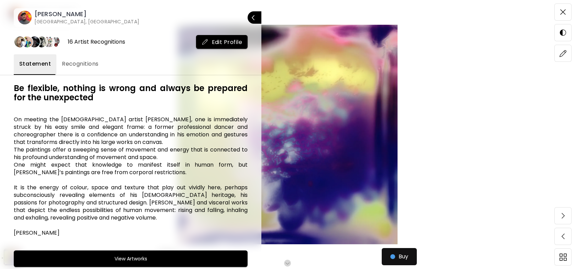 Image resolution: width=575 pixels, height=269 pixels. What do you see at coordinates (222, 42) in the screenshot?
I see `span: Edit Profile` at bounding box center [222, 42].